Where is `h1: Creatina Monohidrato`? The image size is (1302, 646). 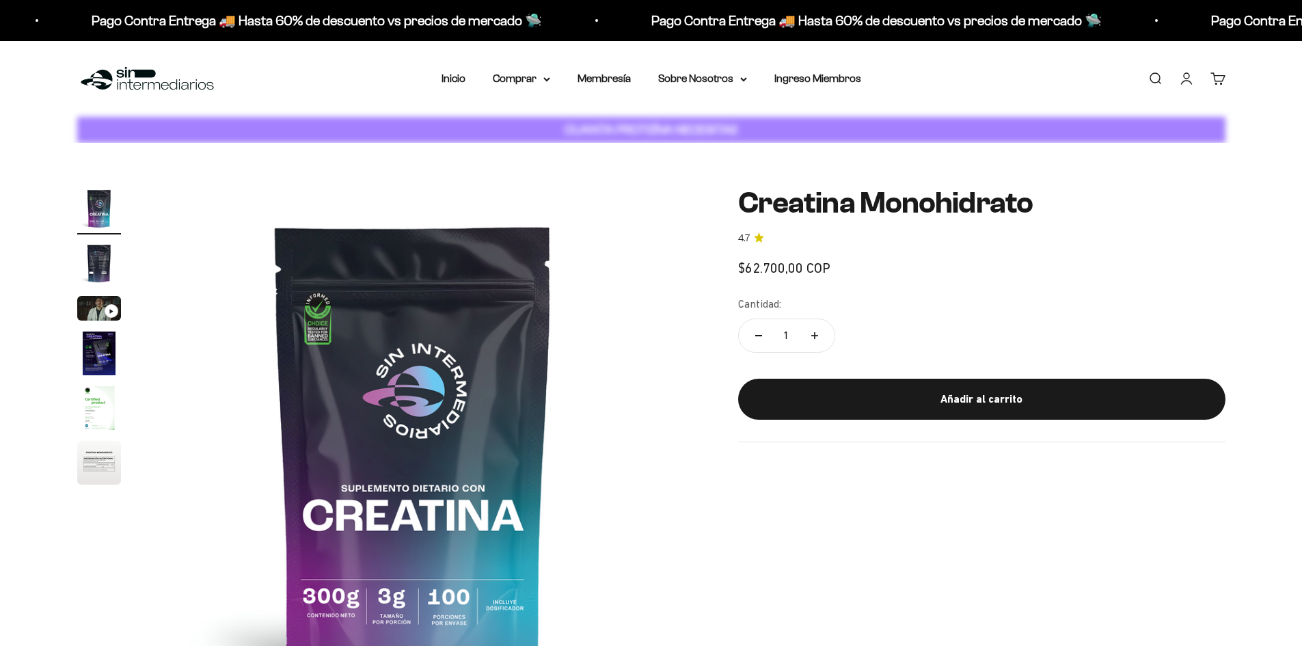
h1: Creatina Monohidrato is located at coordinates (982, 203).